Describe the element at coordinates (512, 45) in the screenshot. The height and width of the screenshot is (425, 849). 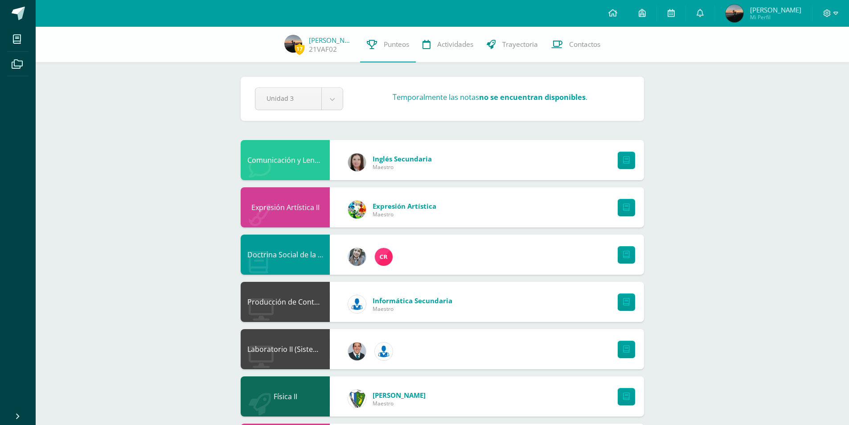
I see `a: Trayectoria` at that location.